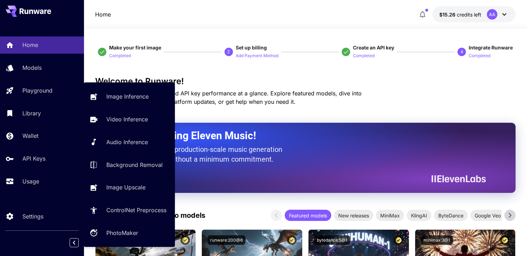 This screenshot has height=256, width=532. Describe the element at coordinates (32, 68) in the screenshot. I see `p: Models` at that location.